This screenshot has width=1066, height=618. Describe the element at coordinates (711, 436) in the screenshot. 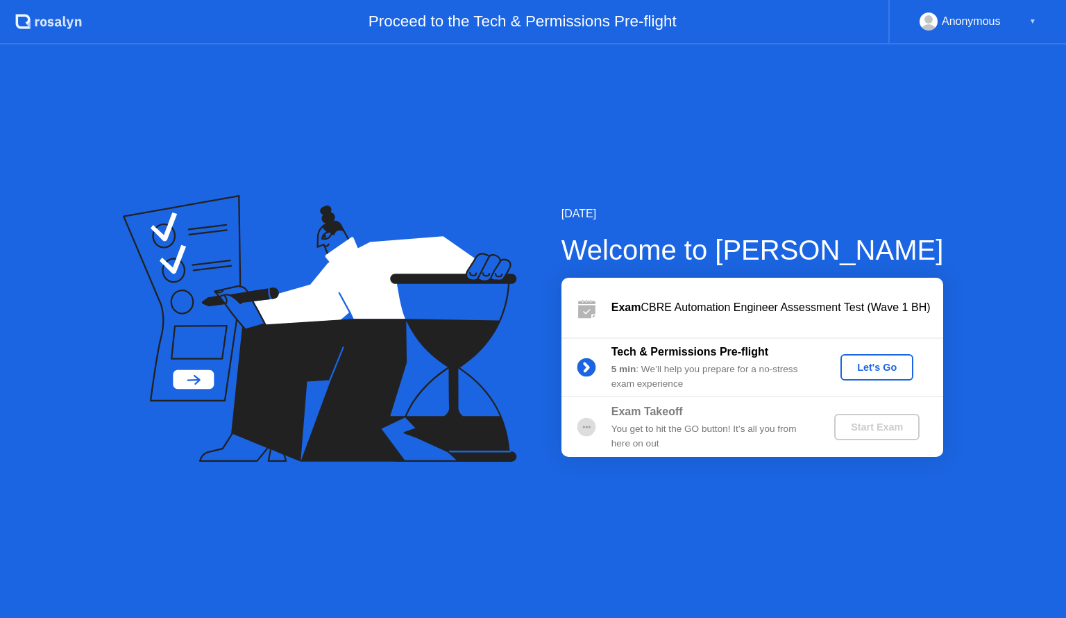

I see `div: You get to hit the GO button! It’s all you from here on out` at that location.